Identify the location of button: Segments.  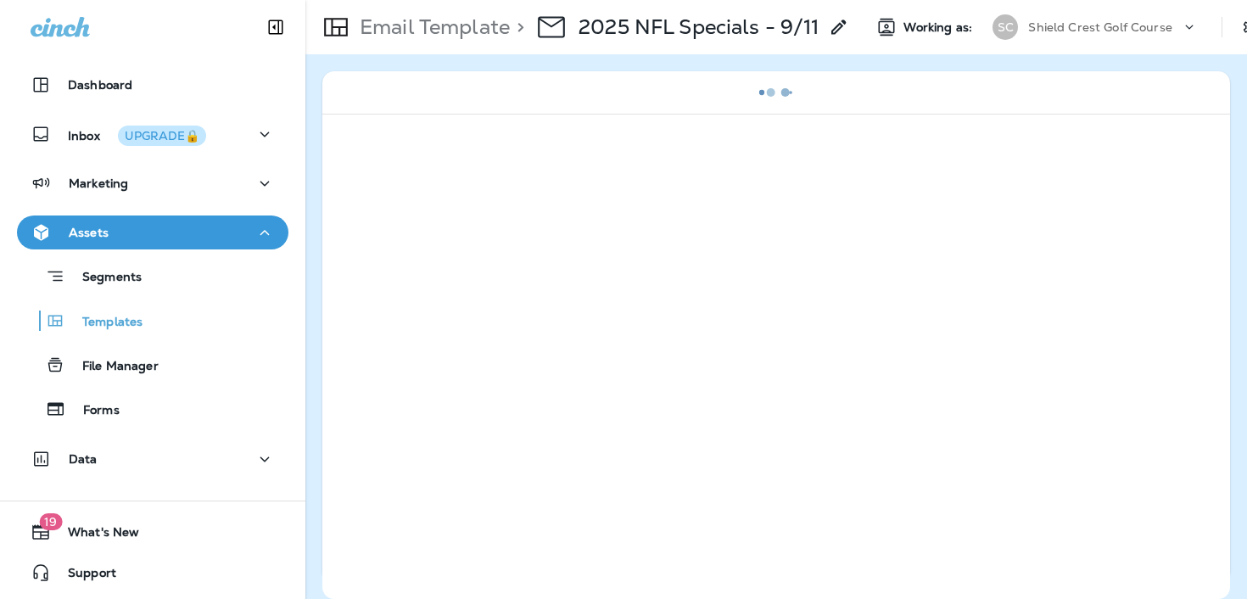
(153, 276).